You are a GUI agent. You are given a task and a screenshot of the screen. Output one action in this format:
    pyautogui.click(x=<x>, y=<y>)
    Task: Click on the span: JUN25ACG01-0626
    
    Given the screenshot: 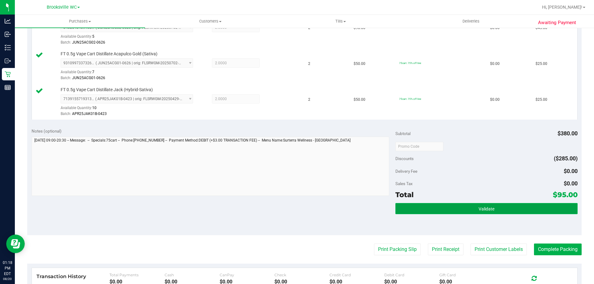 What is the action you would take?
    pyautogui.click(x=88, y=78)
    